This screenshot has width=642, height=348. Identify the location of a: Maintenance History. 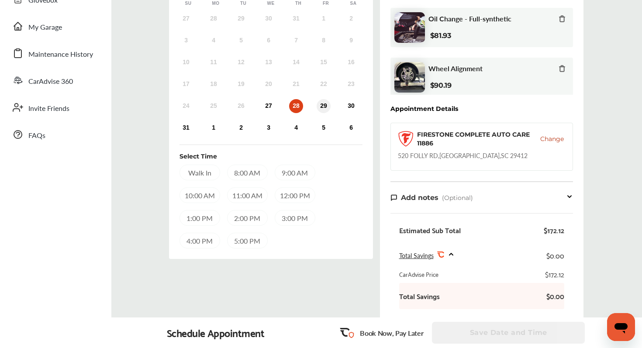
(55, 53).